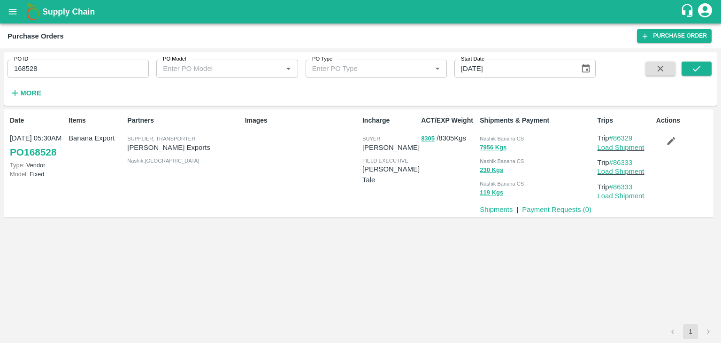  Describe the element at coordinates (586, 69) in the screenshot. I see `button: Choose date, selected date is Aug 10, 2025` at that location.